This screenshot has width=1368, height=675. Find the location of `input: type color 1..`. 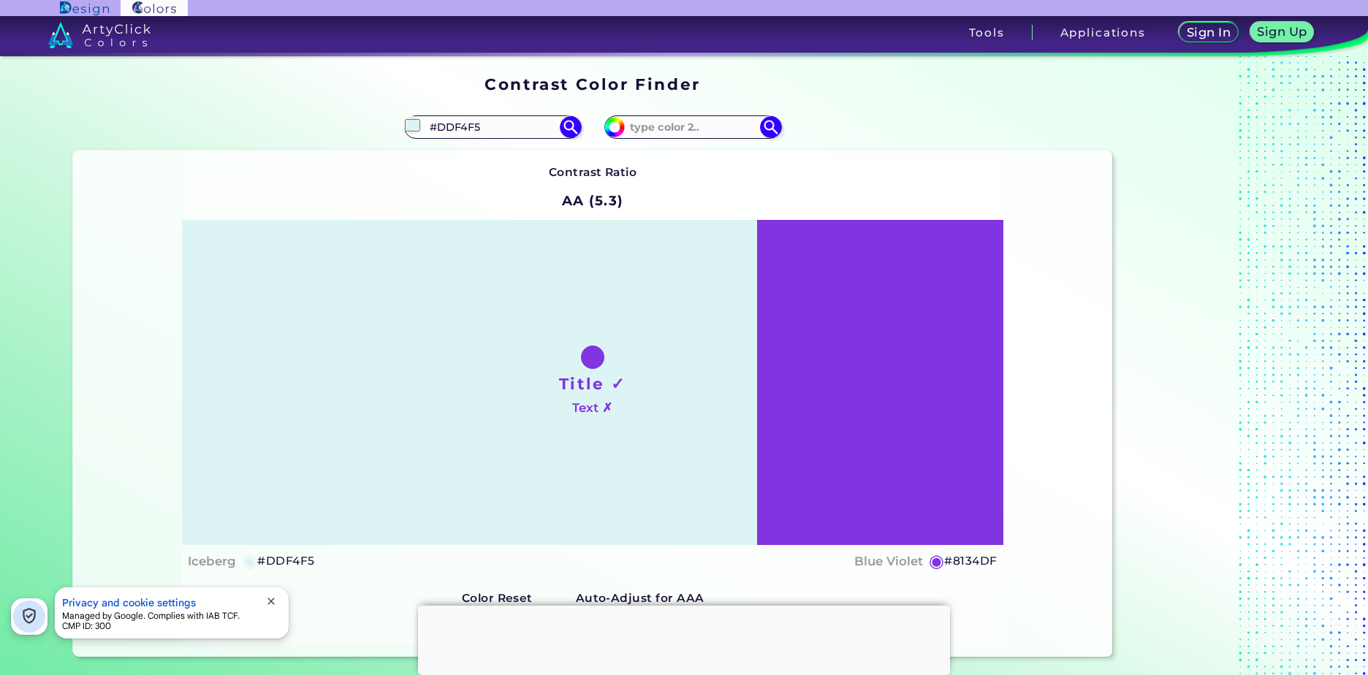

input: type color 1.. is located at coordinates (492, 126).